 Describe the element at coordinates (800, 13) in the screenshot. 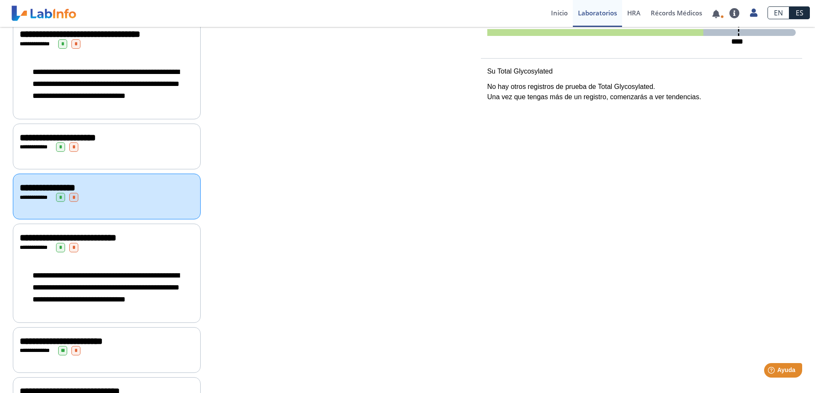

I see `a: ES` at that location.